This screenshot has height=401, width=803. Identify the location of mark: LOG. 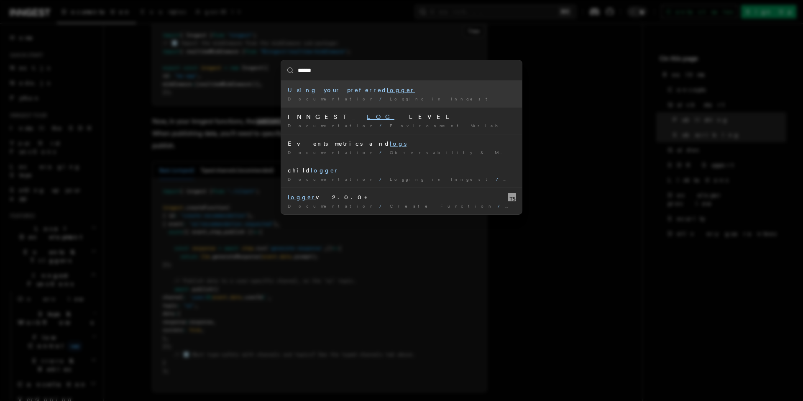
(381, 117).